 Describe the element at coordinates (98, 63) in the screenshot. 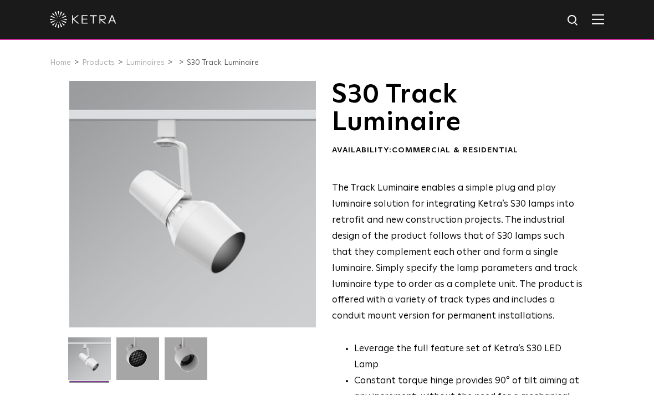

I see `a: Products` at that location.